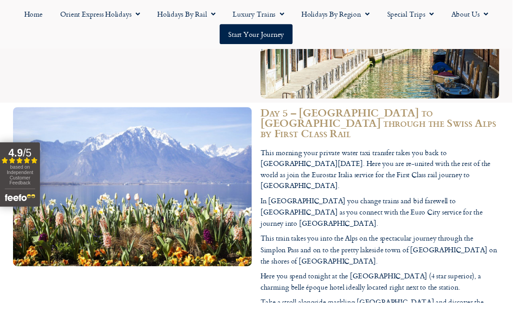 Image resolution: width=530 pixels, height=313 pixels. Describe the element at coordinates (193, 15) in the screenshot. I see `a: Holidays by Rail` at that location.